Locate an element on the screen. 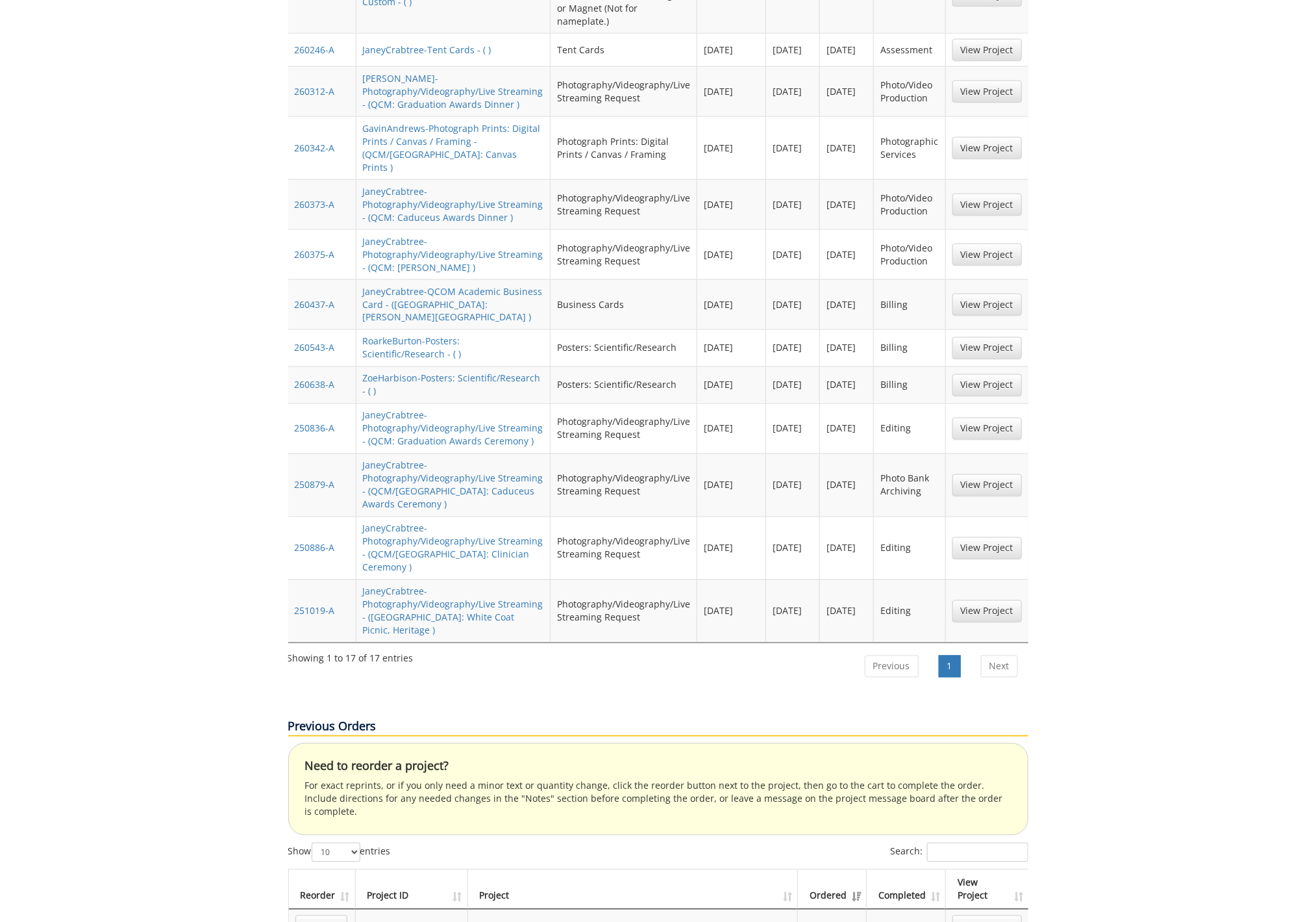  a: 260375-A is located at coordinates (315, 253).